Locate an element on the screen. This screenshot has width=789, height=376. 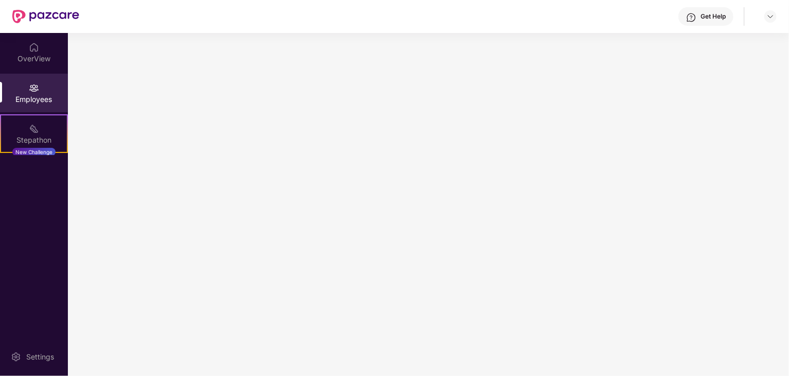
img: svg+xml;base64,PHN2ZyBpZD0iSGVscC0zMngzMiIgeG1sbnM9Imh0dHA6Ly93d3cudzMub3JnLzIwMDAvc3ZnIiB3aWR0aD... is located at coordinates (692, 17).